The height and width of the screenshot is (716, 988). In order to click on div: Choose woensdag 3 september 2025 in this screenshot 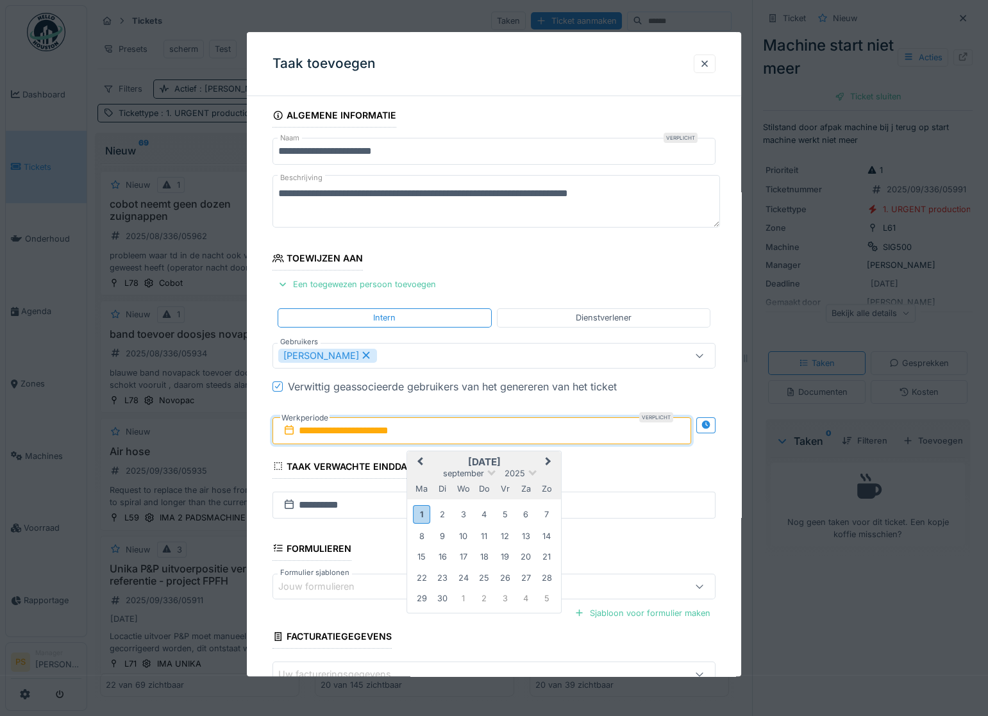, I will do `click(463, 514)`.